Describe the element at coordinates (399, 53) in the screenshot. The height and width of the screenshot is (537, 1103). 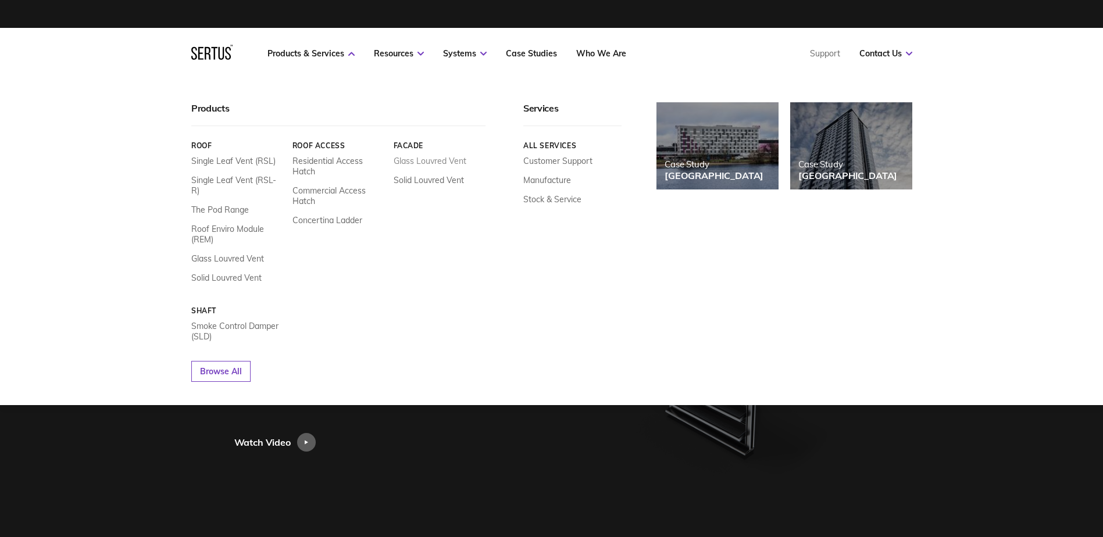
I see `a: Resources` at that location.